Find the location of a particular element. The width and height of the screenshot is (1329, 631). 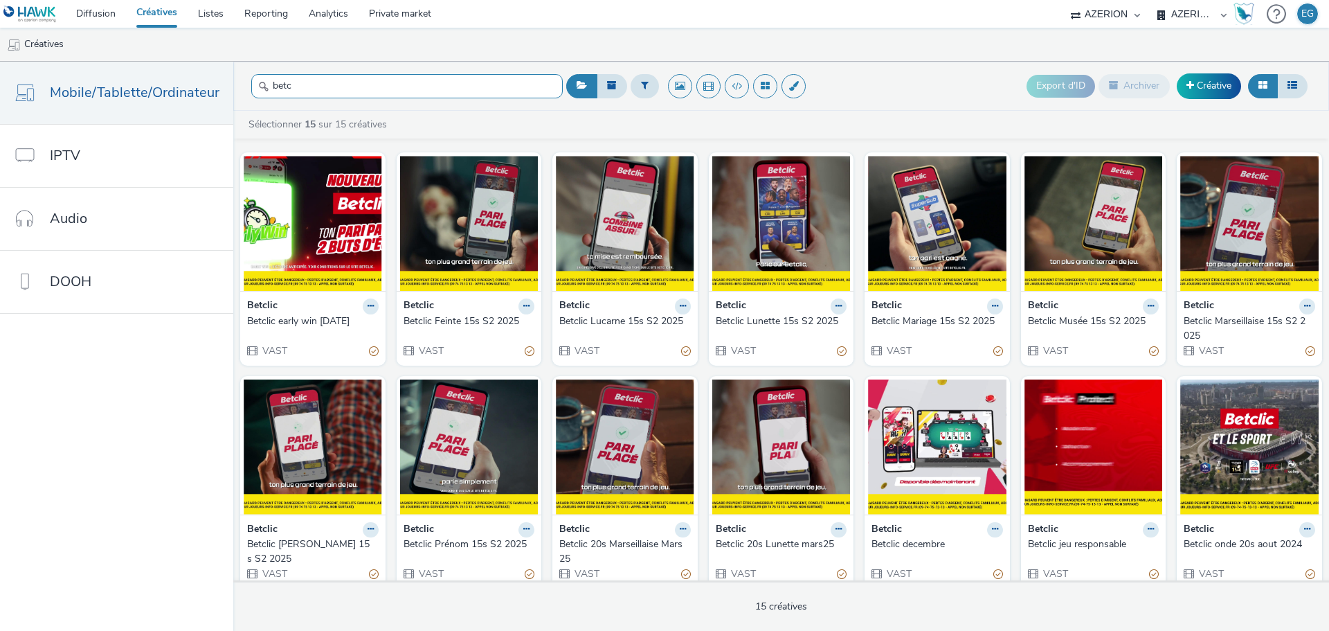

a: Betclic Lunette 15s S2 2025 is located at coordinates (782, 321).